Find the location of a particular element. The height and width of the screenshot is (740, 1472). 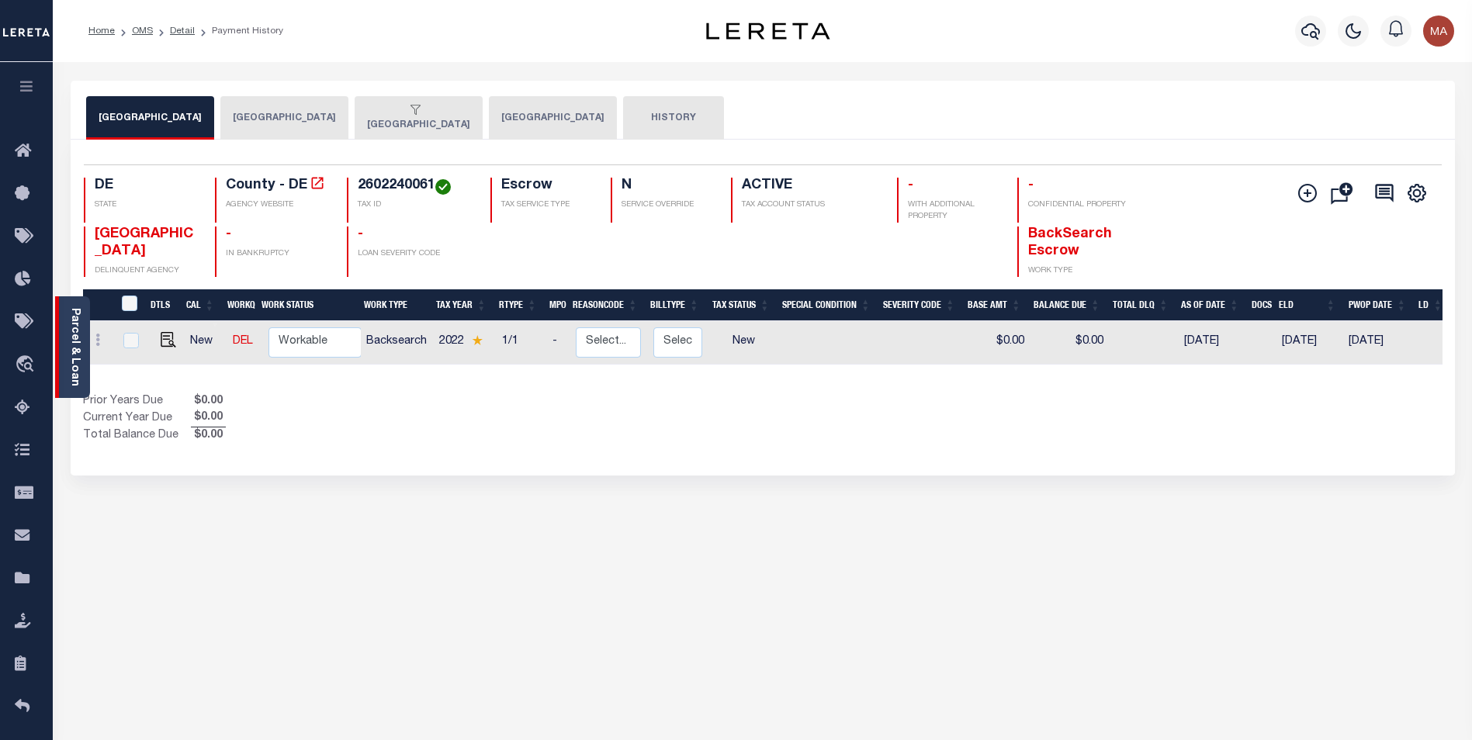

a: Parcel & Loan is located at coordinates (75, 347).